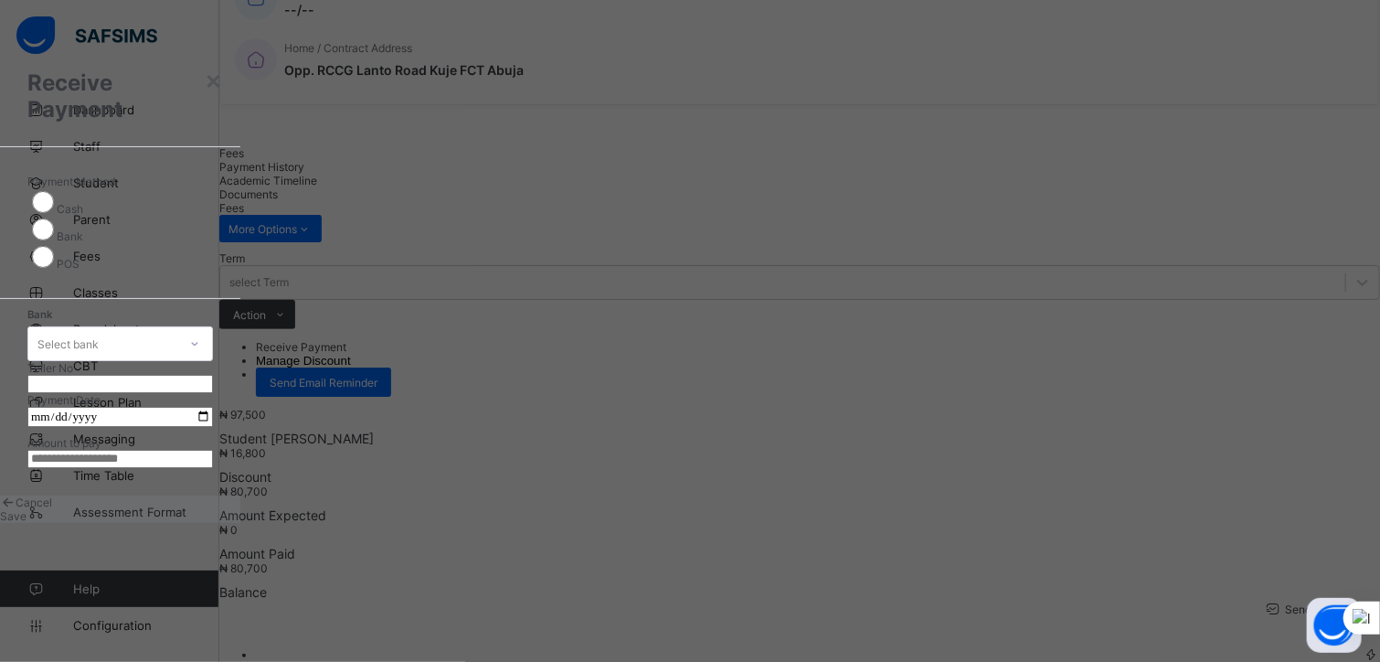 The width and height of the screenshot is (1380, 662). Describe the element at coordinates (69, 208) in the screenshot. I see `label: Cash` at that location.